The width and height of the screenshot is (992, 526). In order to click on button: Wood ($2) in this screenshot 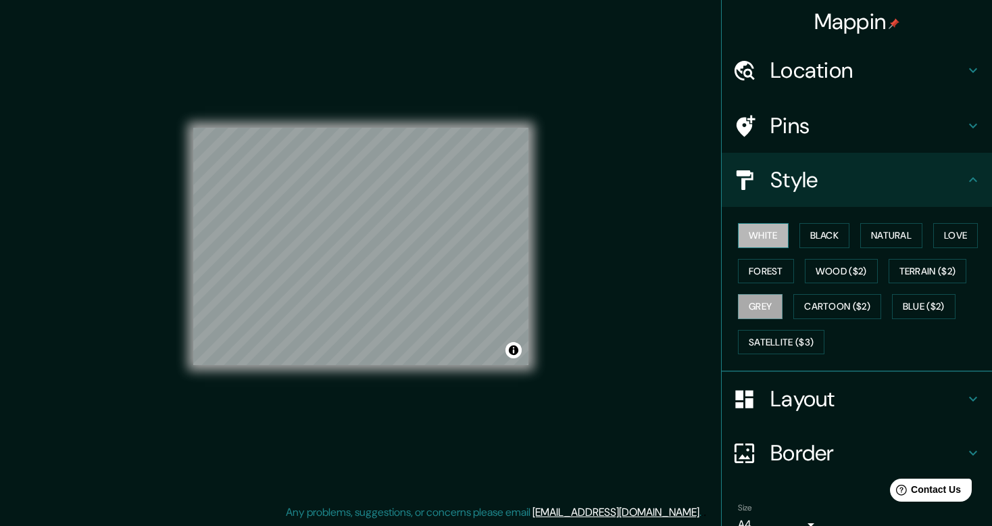, I will do `click(842, 271)`.